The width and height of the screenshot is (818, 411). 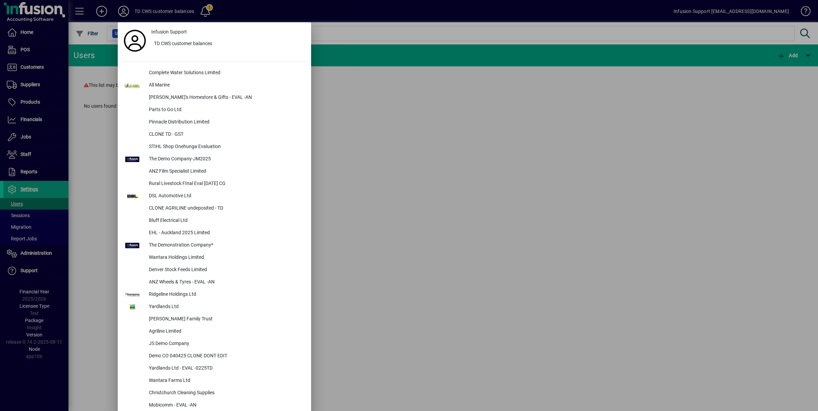 What do you see at coordinates (214, 123) in the screenshot?
I see `button: Pinnacle Distribution Limited` at bounding box center [214, 123].